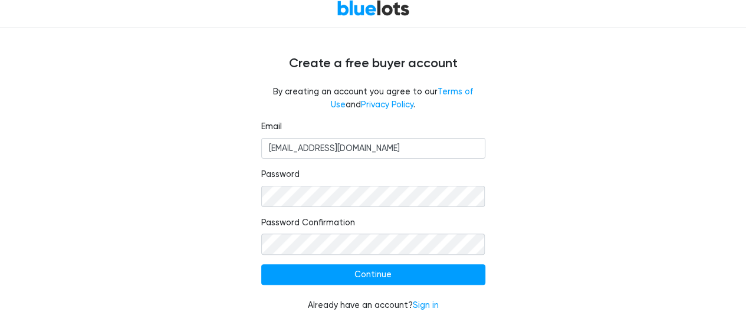  I want to click on h4: Create a free buyer account, so click(373, 64).